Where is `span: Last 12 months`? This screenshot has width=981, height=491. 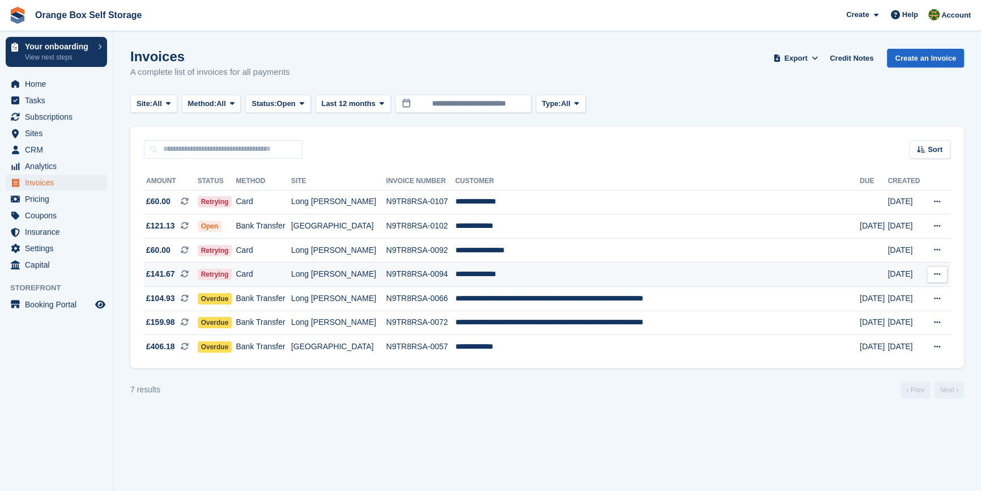
span: Last 12 months is located at coordinates (348, 104).